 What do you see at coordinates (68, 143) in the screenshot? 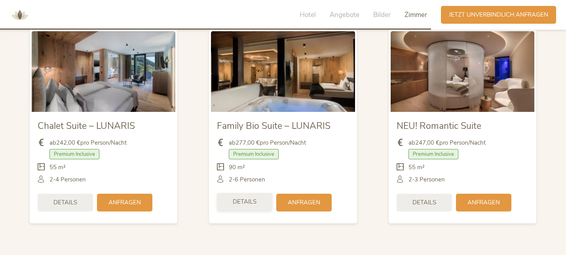
I see `b: 242,00 €` at bounding box center [68, 143].